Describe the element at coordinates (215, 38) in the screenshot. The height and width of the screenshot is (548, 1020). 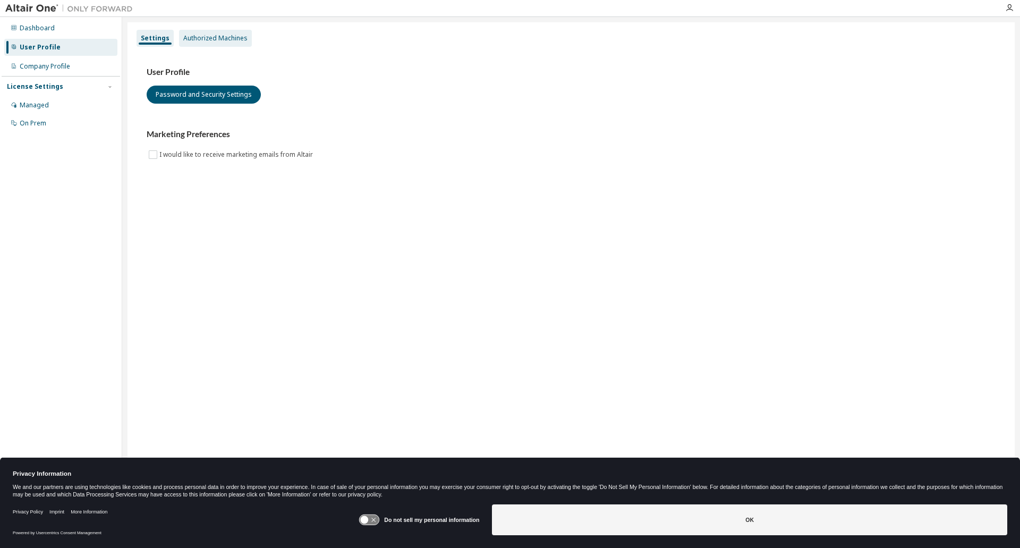
I see `div: Authorized Machines` at that location.